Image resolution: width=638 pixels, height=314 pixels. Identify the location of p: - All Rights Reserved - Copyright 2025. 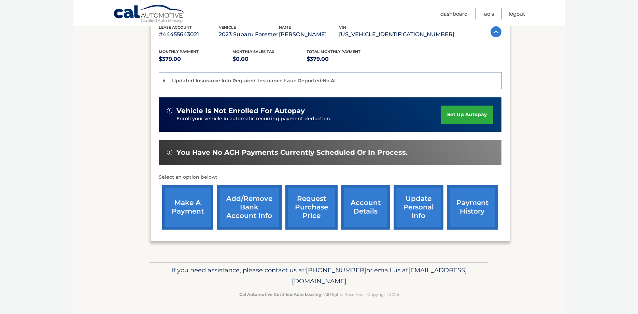
(319, 294).